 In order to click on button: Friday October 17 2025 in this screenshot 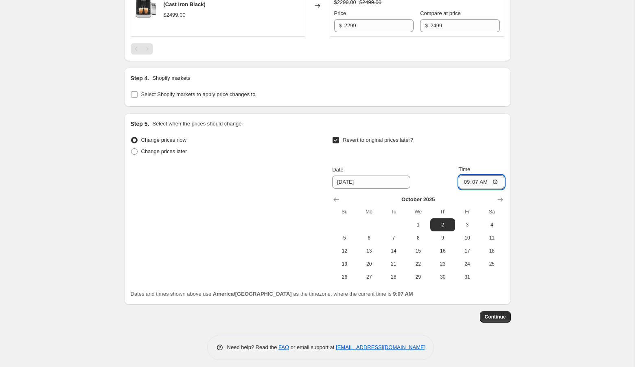, I will do `click(467, 251)`.